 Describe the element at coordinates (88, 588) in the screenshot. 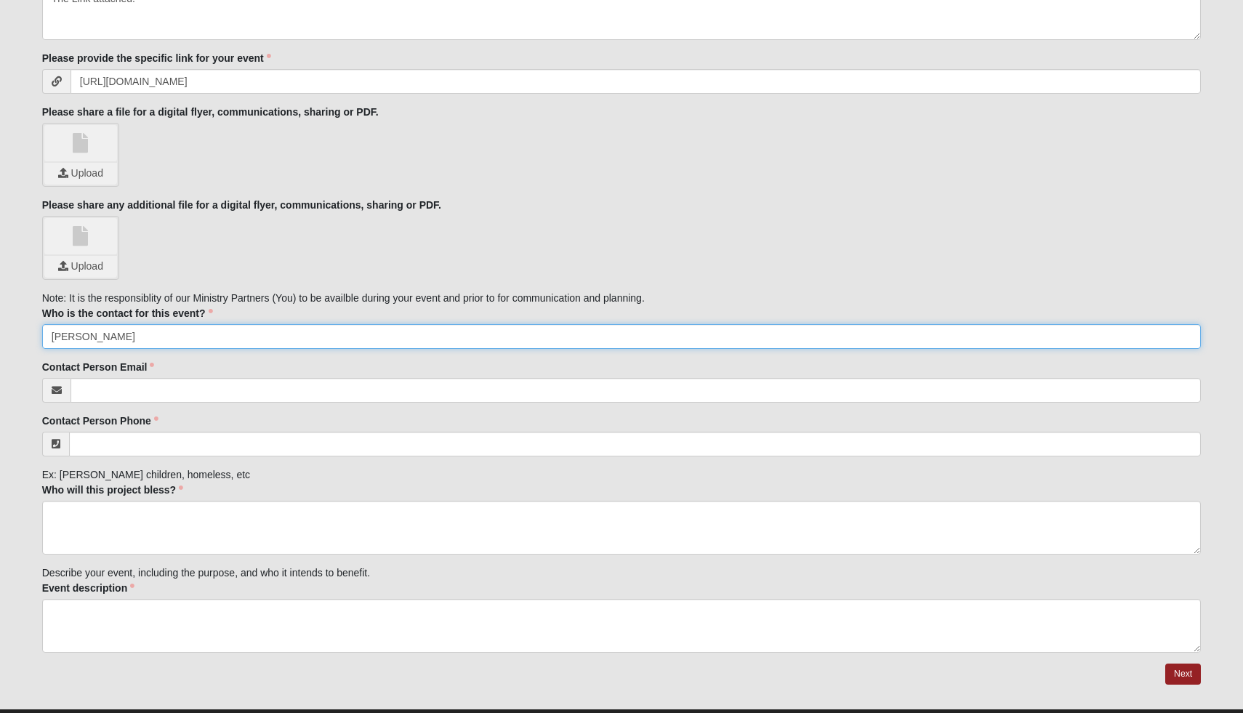

I see `label: Event description` at that location.